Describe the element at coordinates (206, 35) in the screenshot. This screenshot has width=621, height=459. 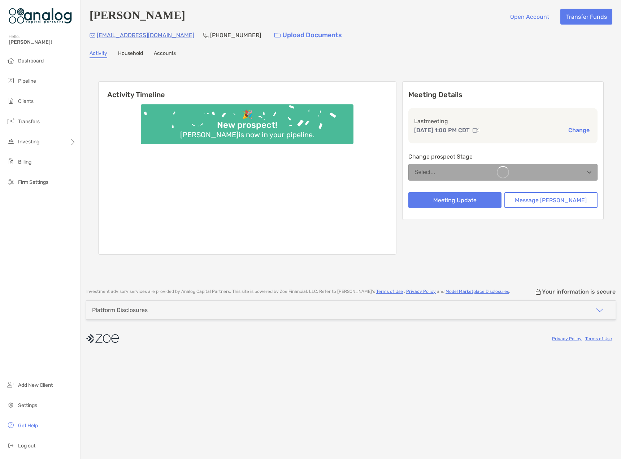
I see `img: Phone Icon` at that location.